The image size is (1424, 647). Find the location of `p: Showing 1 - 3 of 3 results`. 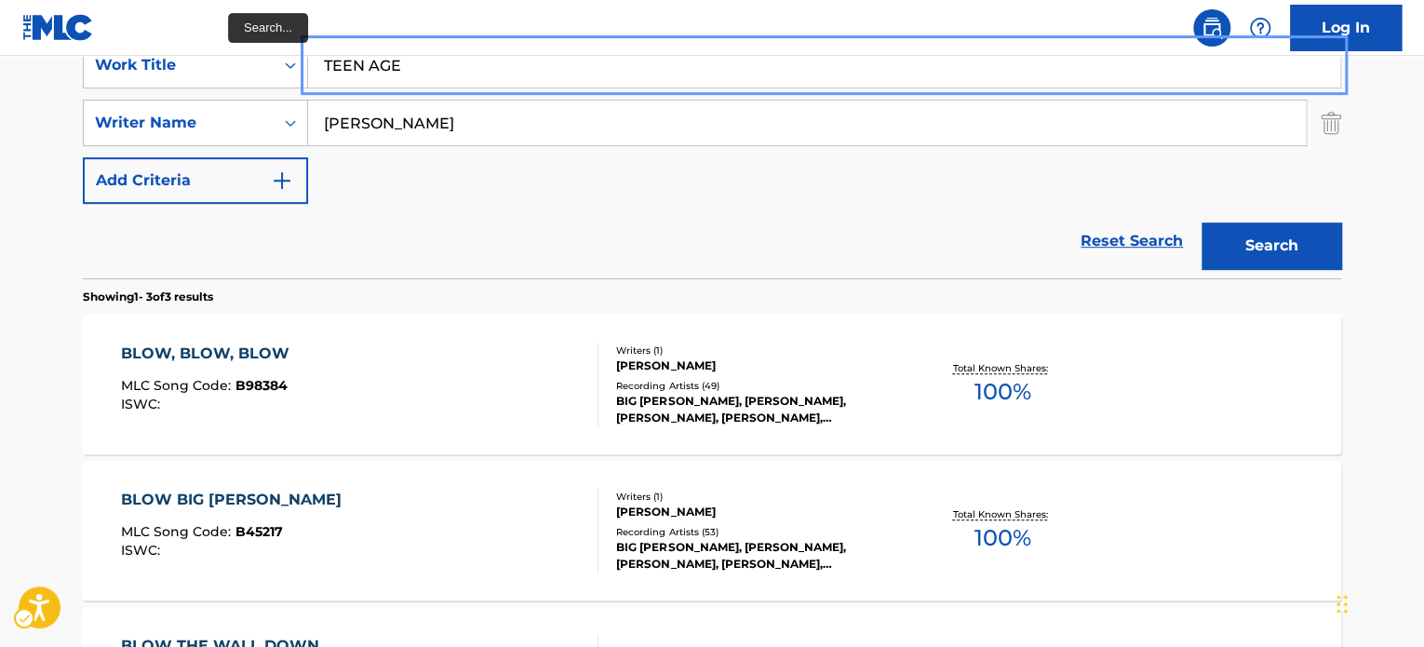

p: Showing 1 - 3 of 3 results is located at coordinates (148, 297).